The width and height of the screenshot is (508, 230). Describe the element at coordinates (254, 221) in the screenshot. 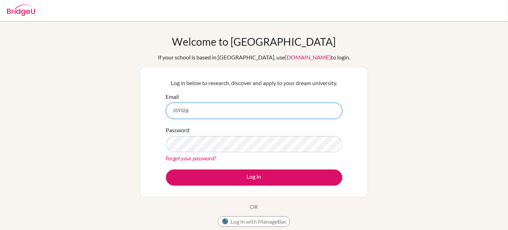

I see `button: Log in with ManageBac` at that location.